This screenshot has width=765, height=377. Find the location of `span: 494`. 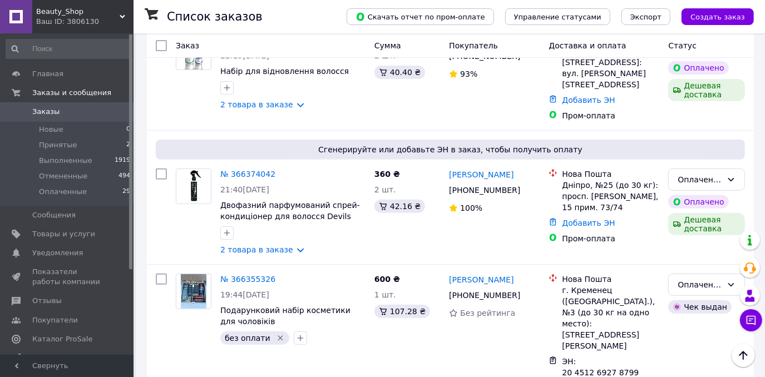

span: 494 is located at coordinates (124, 176).